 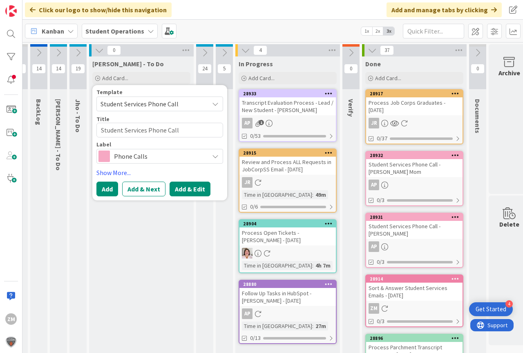 What do you see at coordinates (104, 144) in the screenshot?
I see `span: Label` at bounding box center [104, 144].